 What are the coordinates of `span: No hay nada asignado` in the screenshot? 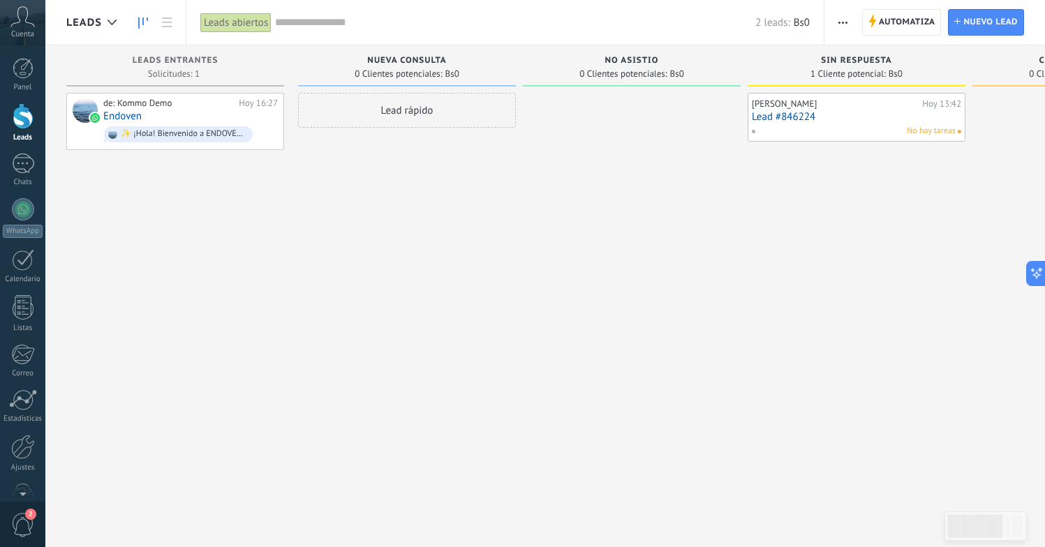 It's located at (959, 131).